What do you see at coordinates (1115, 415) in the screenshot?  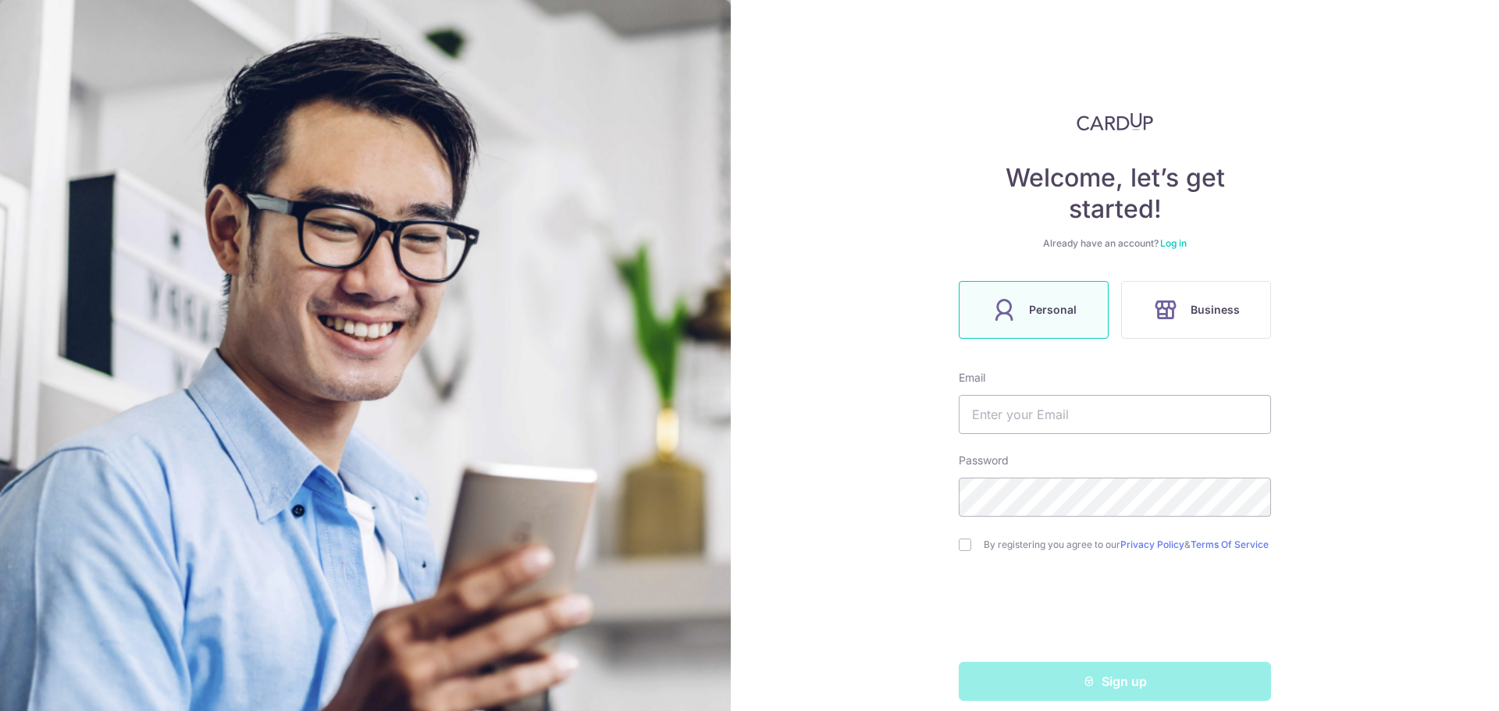 I see `input: Enter your Email` at bounding box center [1115, 415].